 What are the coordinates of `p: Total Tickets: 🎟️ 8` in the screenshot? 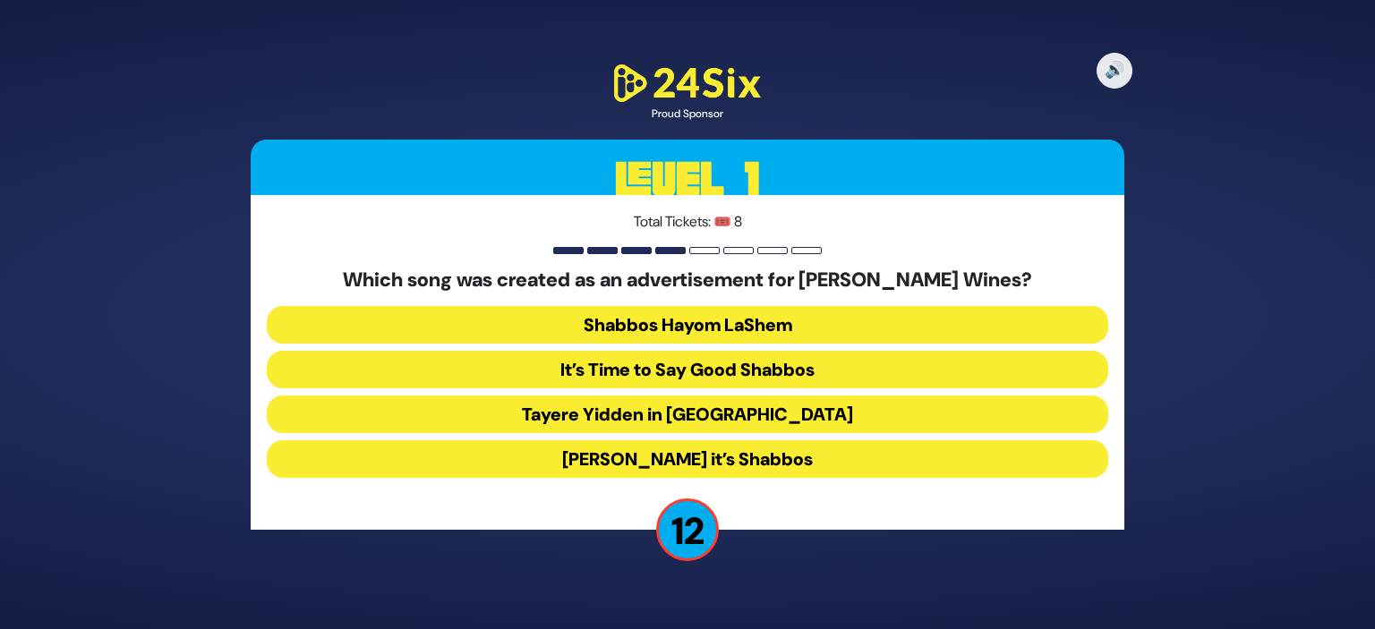 It's located at (688, 222).